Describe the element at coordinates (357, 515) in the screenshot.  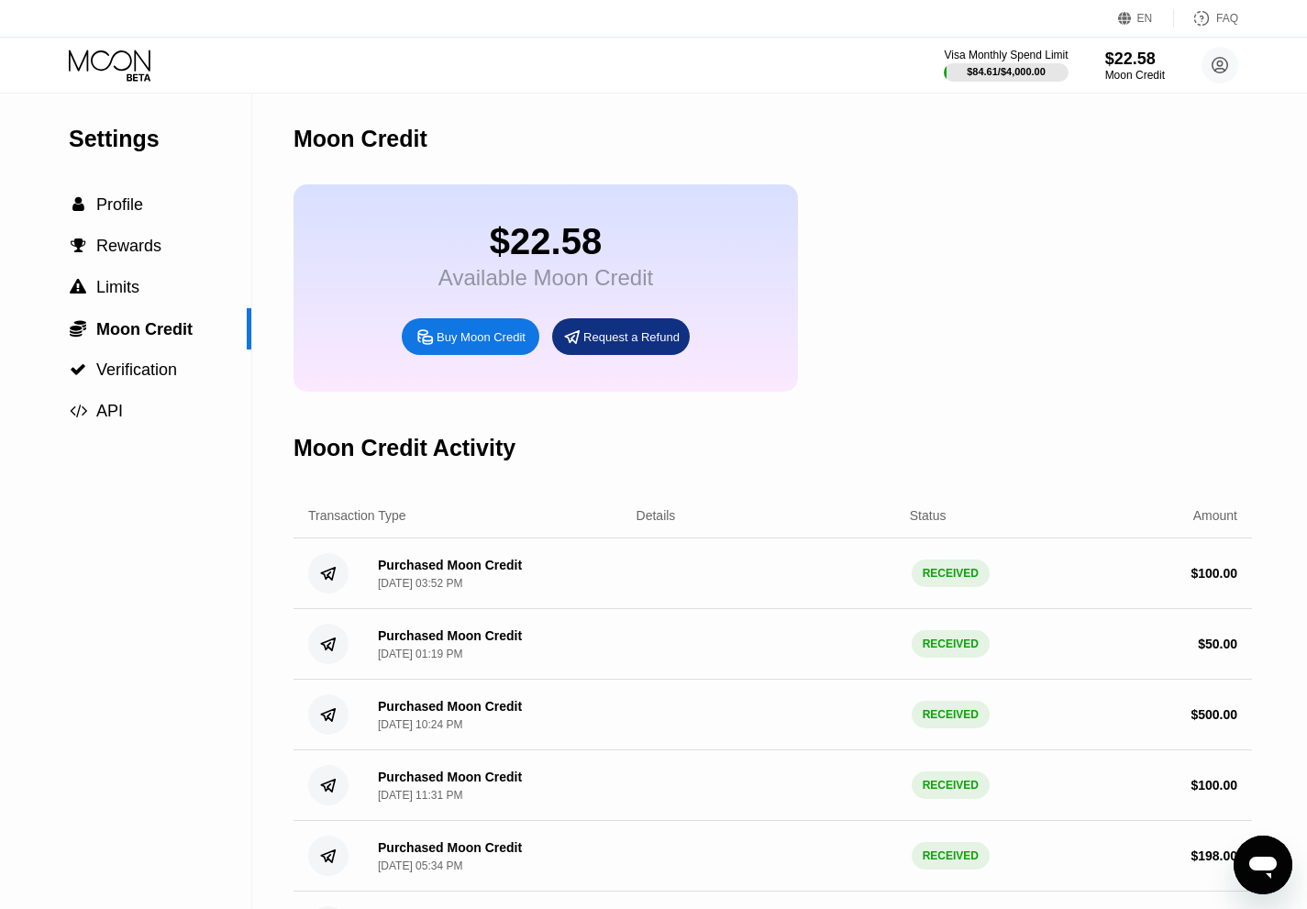
I see `div: Transaction Type` at that location.